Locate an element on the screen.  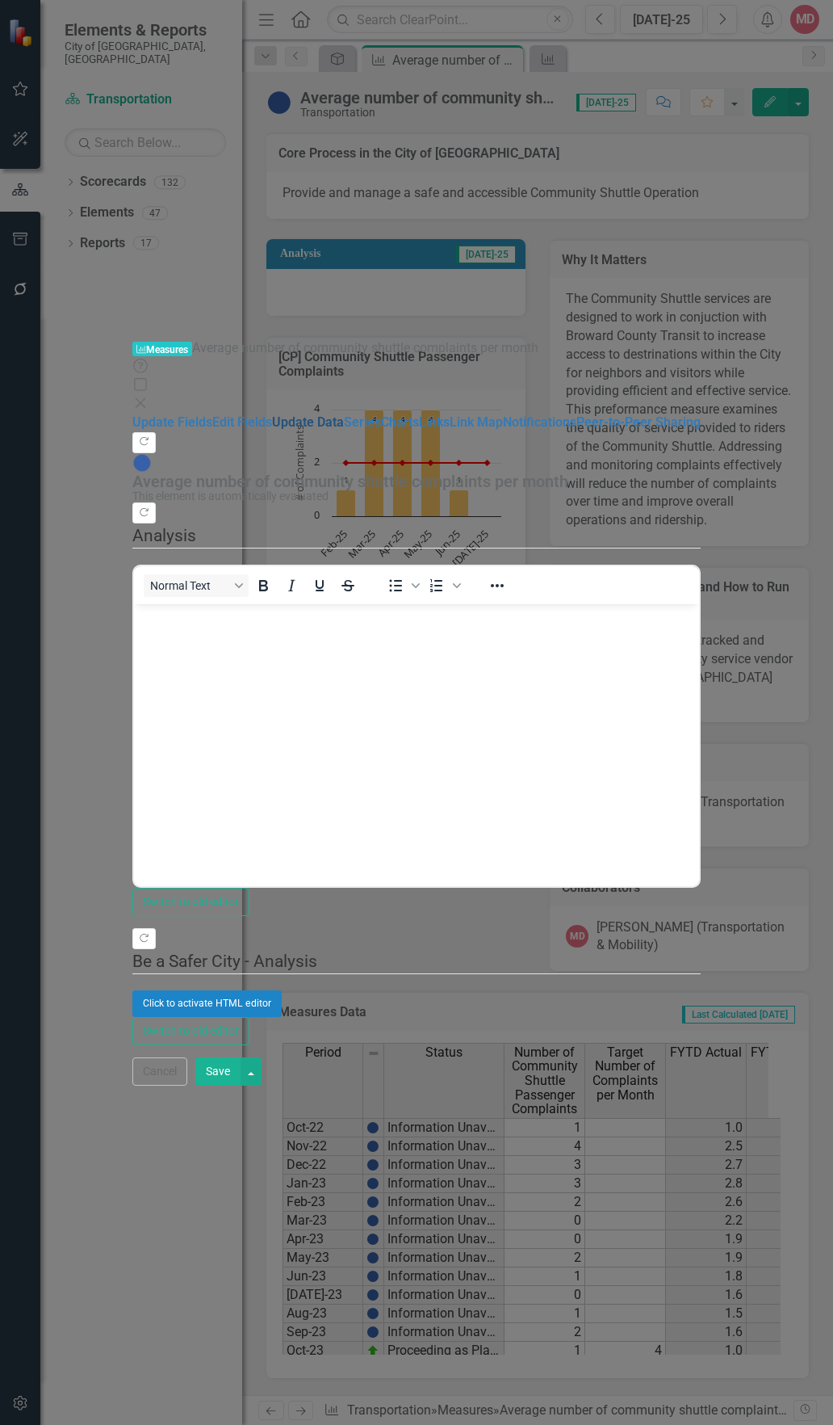
a: Peer-to-Peer Sharing is located at coordinates (639, 422).